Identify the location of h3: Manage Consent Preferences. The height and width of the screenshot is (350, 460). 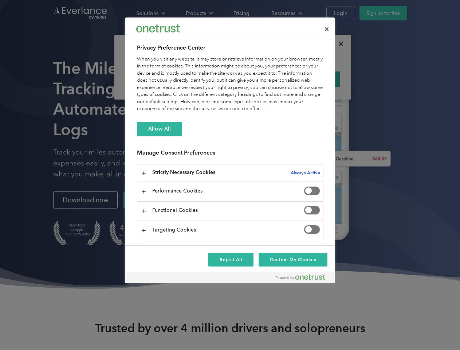
(230, 154).